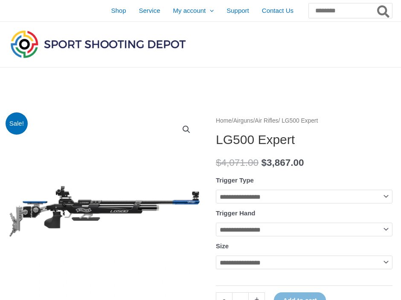 Image resolution: width=401 pixels, height=300 pixels. What do you see at coordinates (186, 129) in the screenshot?
I see `a: View full-screen image gallery` at bounding box center [186, 129].